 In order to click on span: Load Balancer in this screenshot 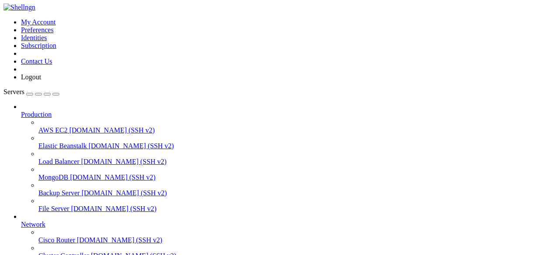, I will do `click(59, 162)`.